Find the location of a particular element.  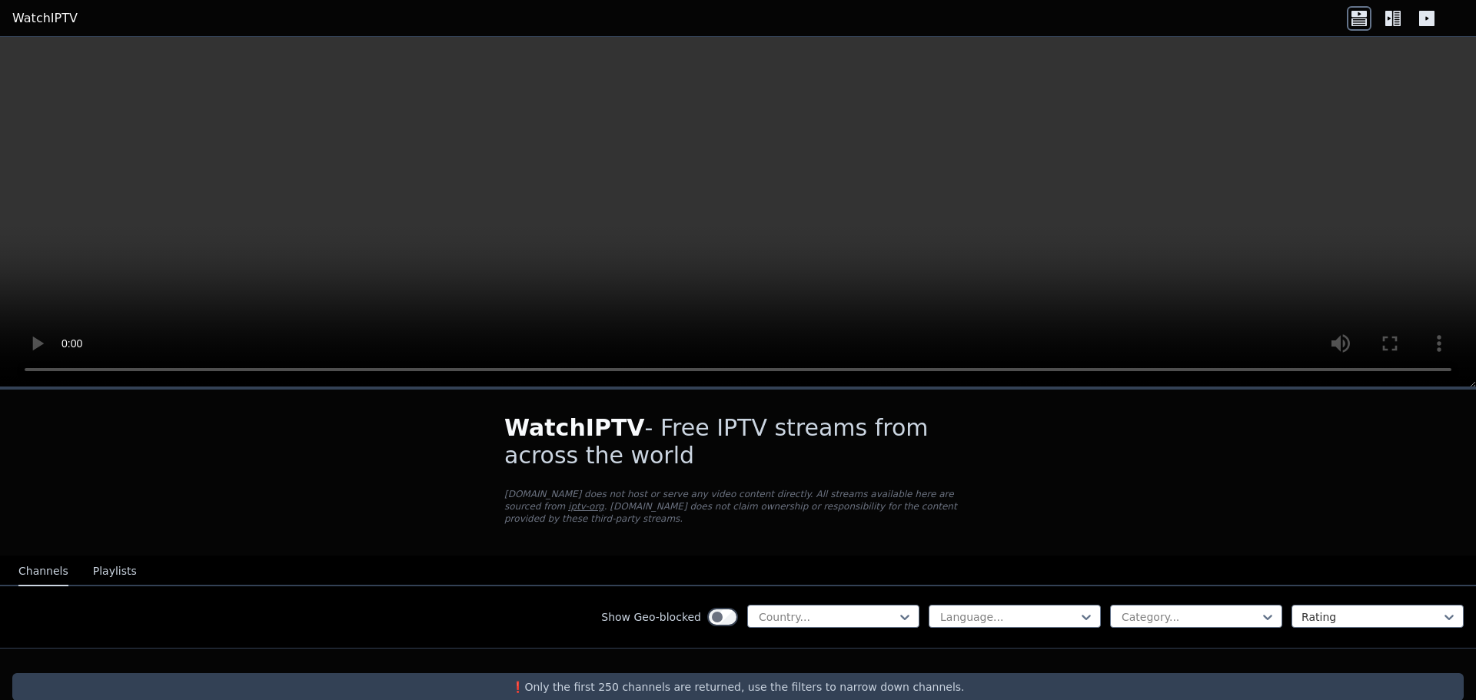

label: Show Geo-blocked is located at coordinates (651, 617).